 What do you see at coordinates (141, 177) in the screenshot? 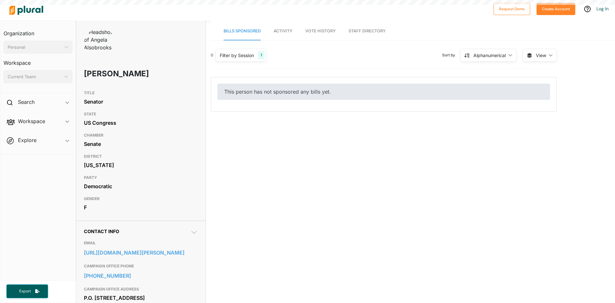
I see `h3: PARTY` at bounding box center [141, 177].